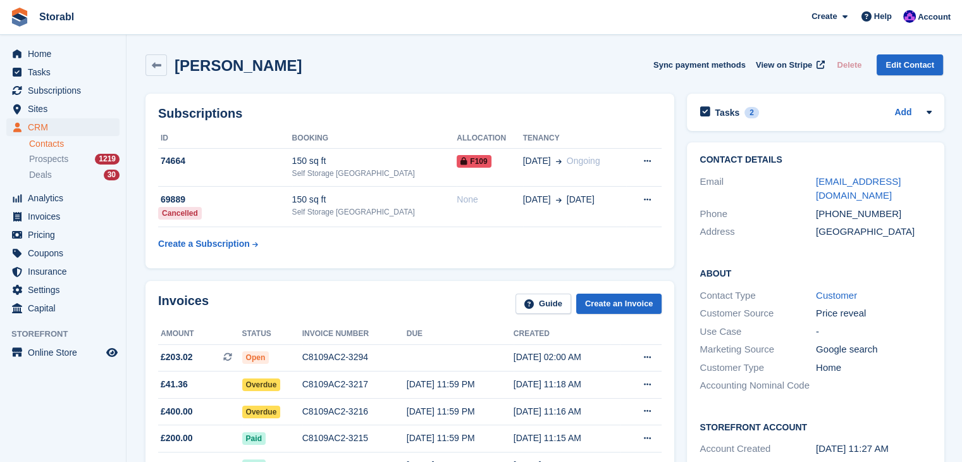  Describe the element at coordinates (783, 65) in the screenshot. I see `span: View on Stripe` at that location.